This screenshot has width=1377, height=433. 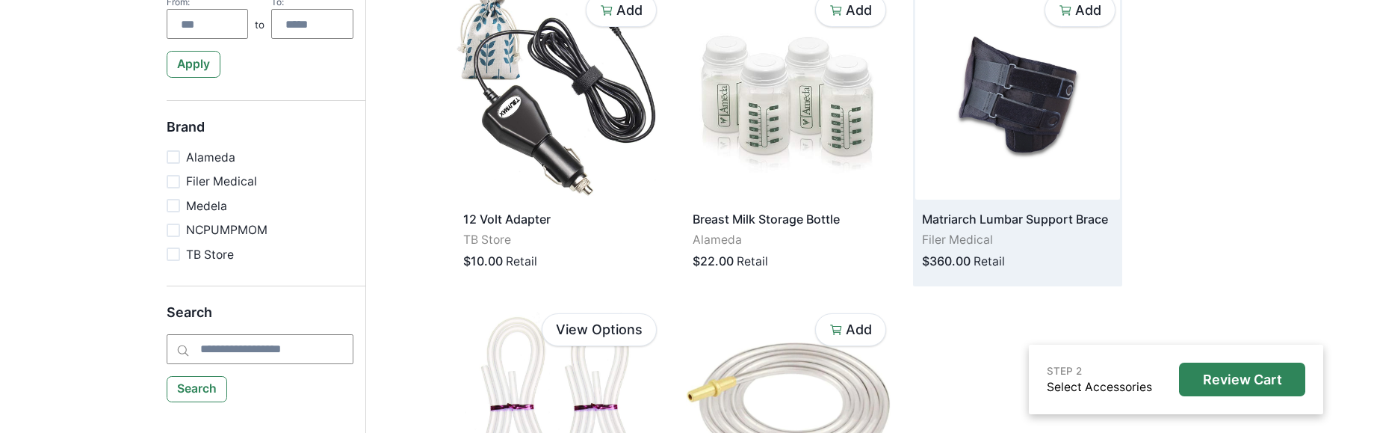 I want to click on p: STEP 2, so click(x=1099, y=371).